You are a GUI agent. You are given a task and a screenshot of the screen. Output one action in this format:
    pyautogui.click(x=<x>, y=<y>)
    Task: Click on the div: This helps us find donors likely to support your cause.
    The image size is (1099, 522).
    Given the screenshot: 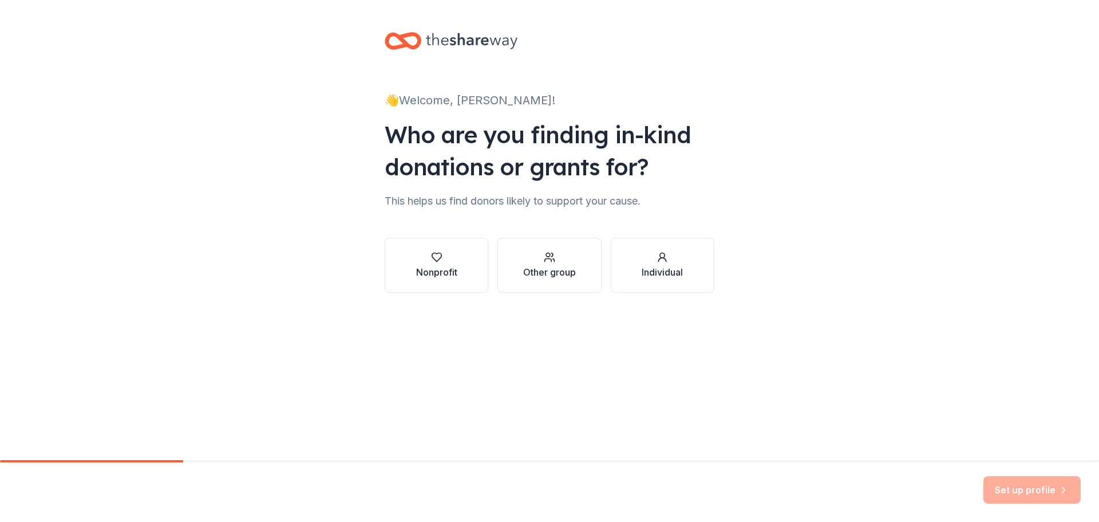 What is the action you would take?
    pyautogui.click(x=550, y=201)
    